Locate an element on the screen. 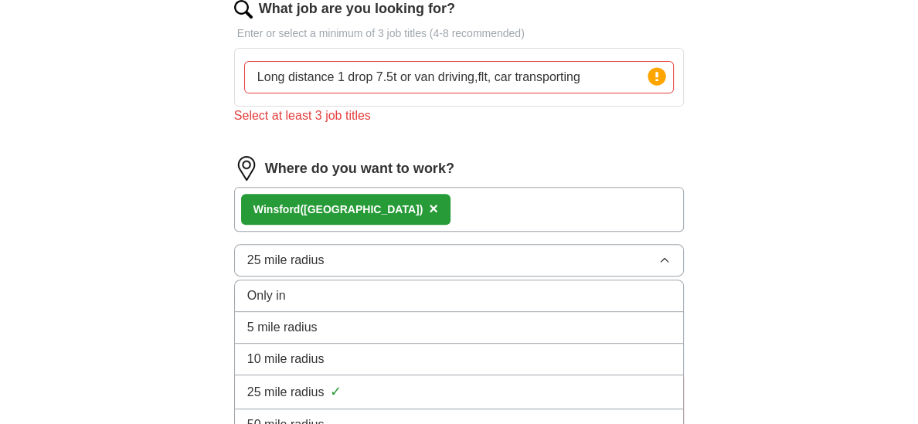  span: 5 mile radius is located at coordinates (282, 328).